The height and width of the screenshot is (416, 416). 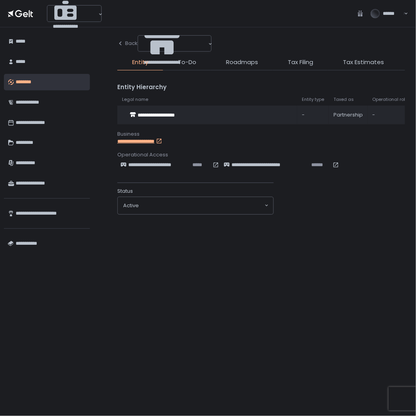 I want to click on span: Operational role, so click(x=390, y=99).